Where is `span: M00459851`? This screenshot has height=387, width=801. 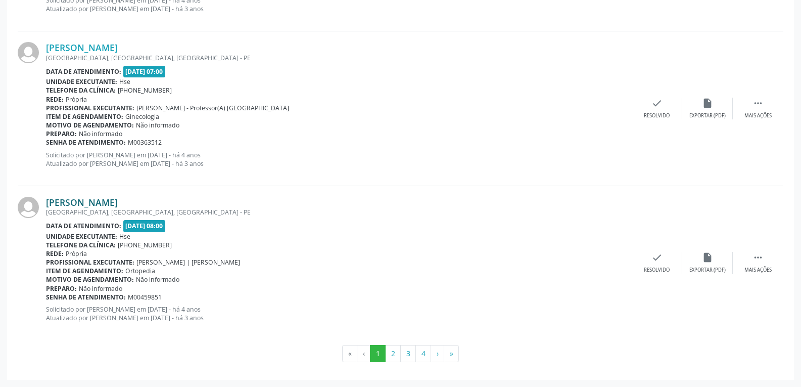
span: M00459851 is located at coordinates (145, 297).